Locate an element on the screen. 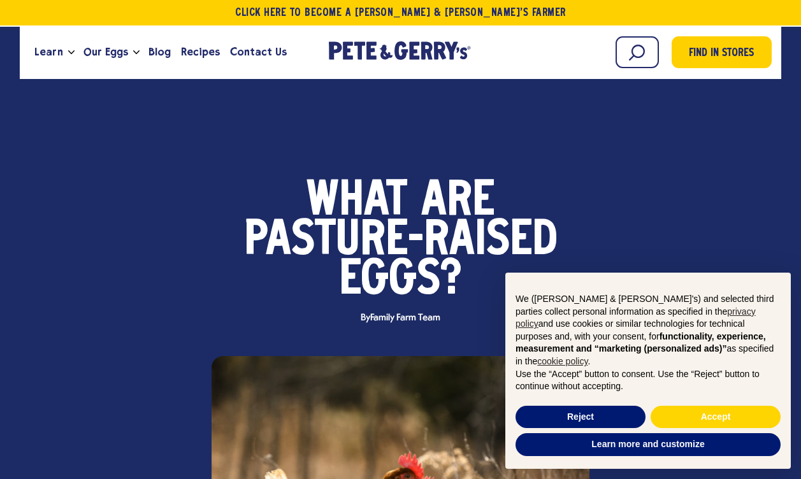 This screenshot has height=479, width=801. span: Learn is located at coordinates (48, 52).